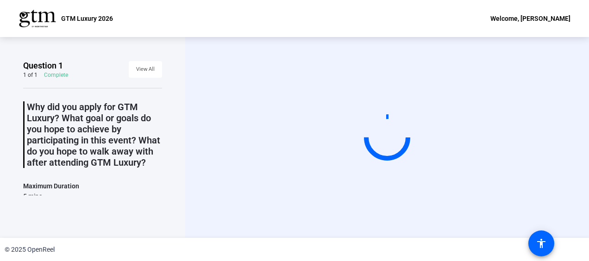  What do you see at coordinates (541, 244) in the screenshot?
I see `mat-icon: accessibility` at bounding box center [541, 244].